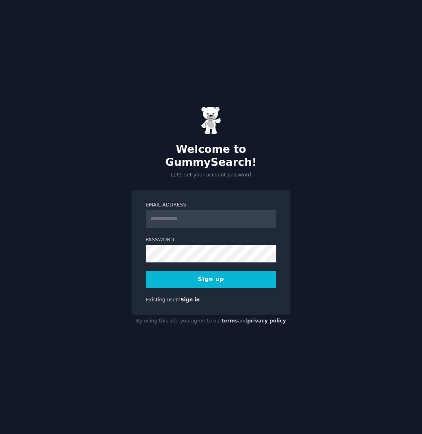 The image size is (422, 434). I want to click on p: Let's set your account password, so click(211, 175).